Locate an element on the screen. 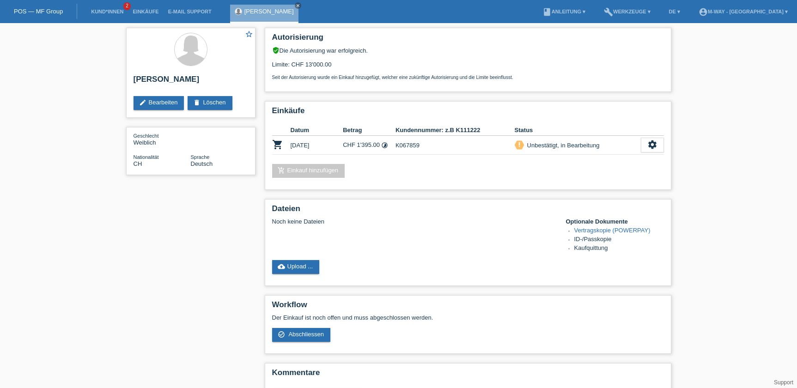 This screenshot has width=797, height=388. h4: Optionale Dokumente is located at coordinates (615, 221).